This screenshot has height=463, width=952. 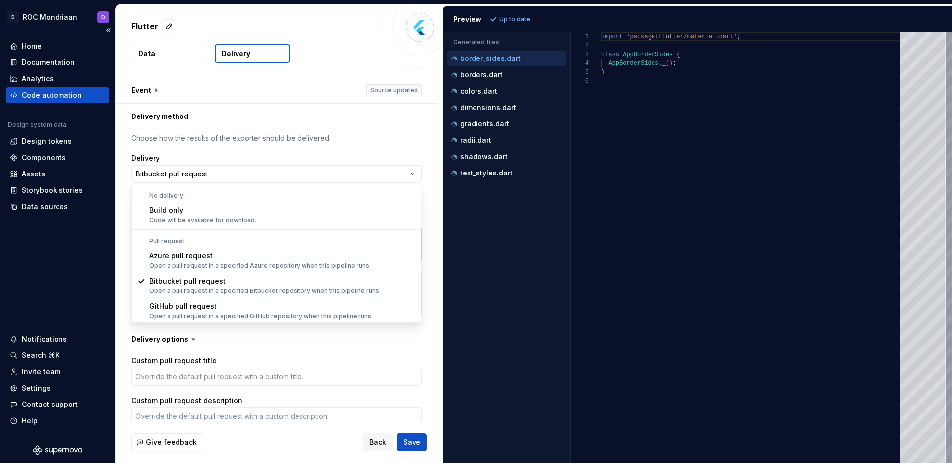 I want to click on div: Code will be available for download., so click(x=203, y=220).